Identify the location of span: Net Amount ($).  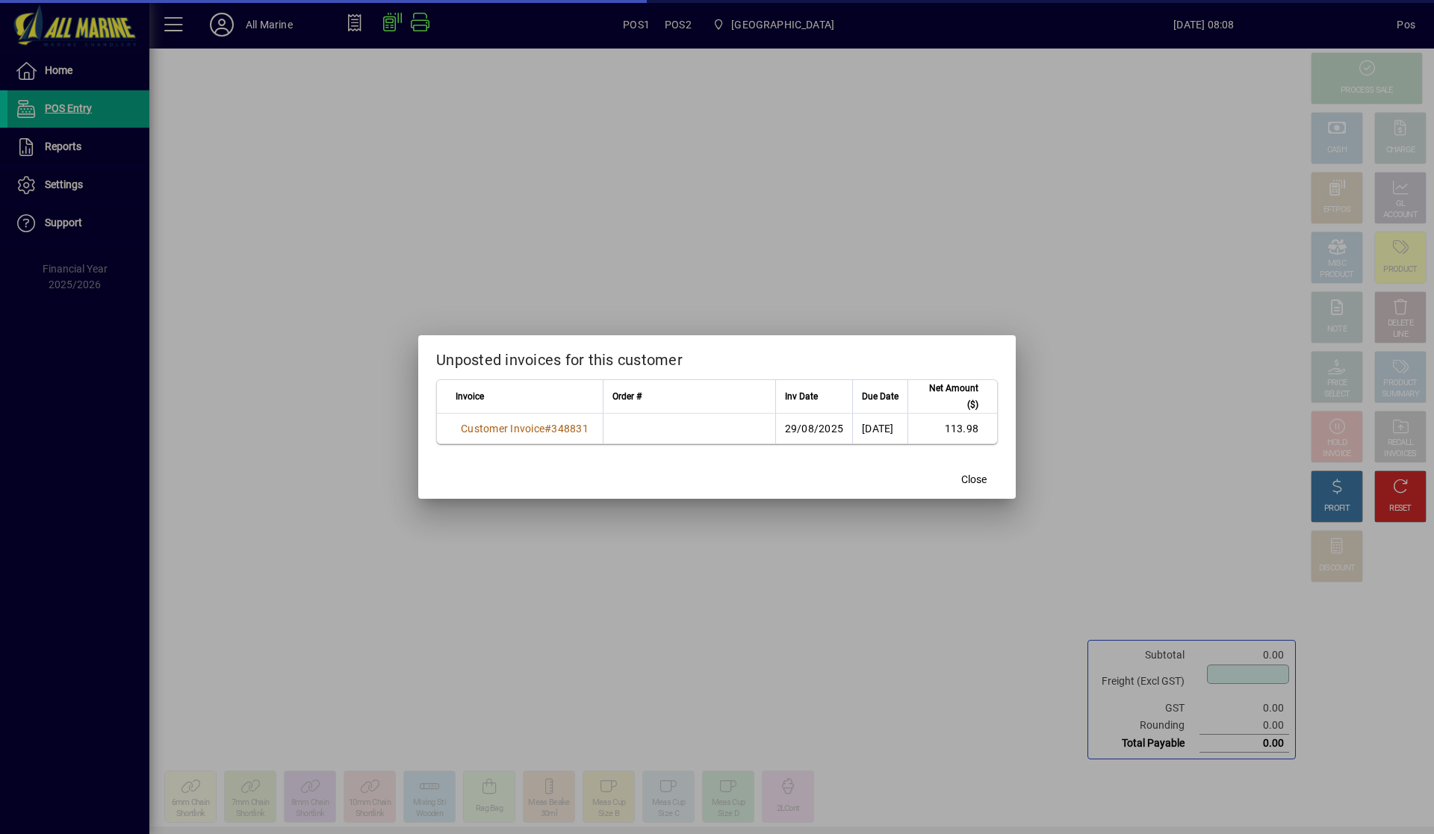
(948, 397).